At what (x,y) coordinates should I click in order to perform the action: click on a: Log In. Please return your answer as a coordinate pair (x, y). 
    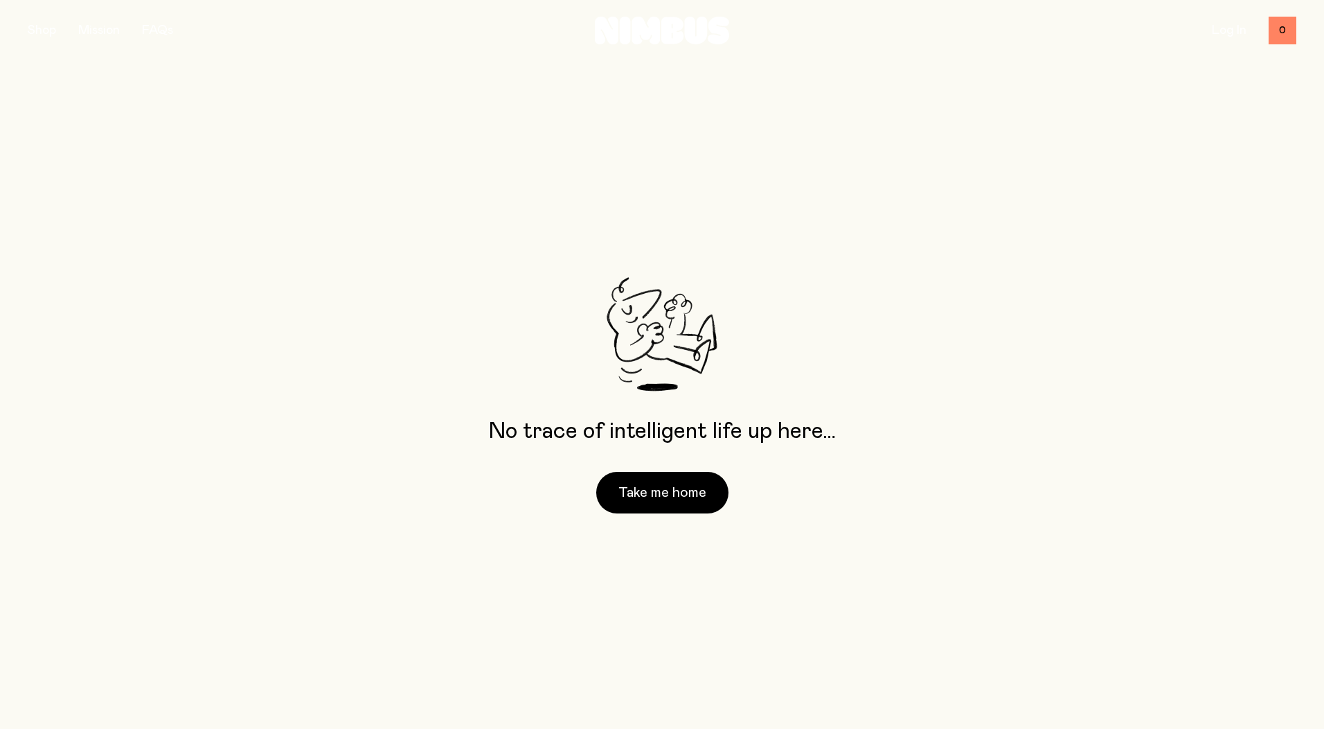
    Looking at the image, I should click on (1229, 30).